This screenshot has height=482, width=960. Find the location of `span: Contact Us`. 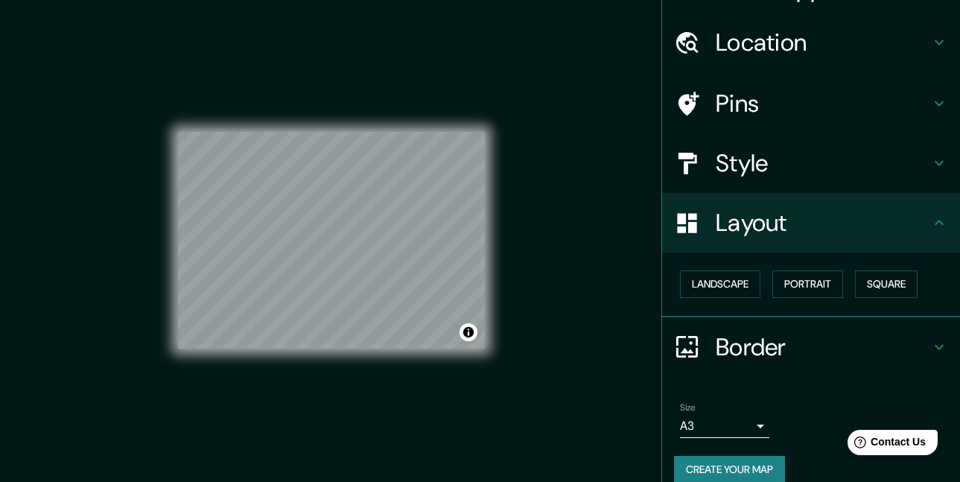

span: Contact Us is located at coordinates (71, 18).